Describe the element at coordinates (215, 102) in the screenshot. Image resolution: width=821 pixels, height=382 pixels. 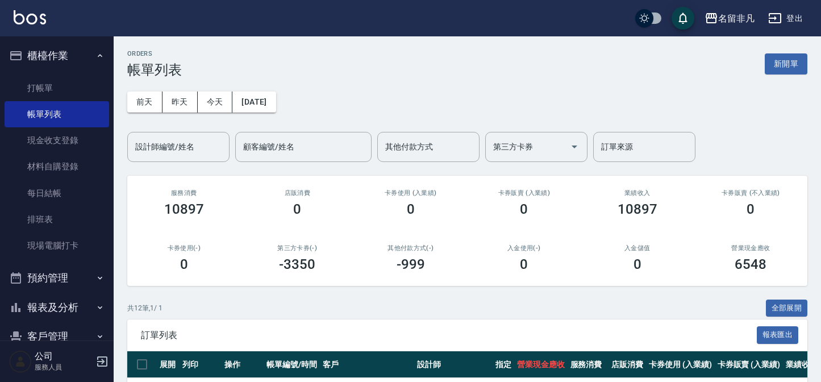
I see `button: 今天` at that location.